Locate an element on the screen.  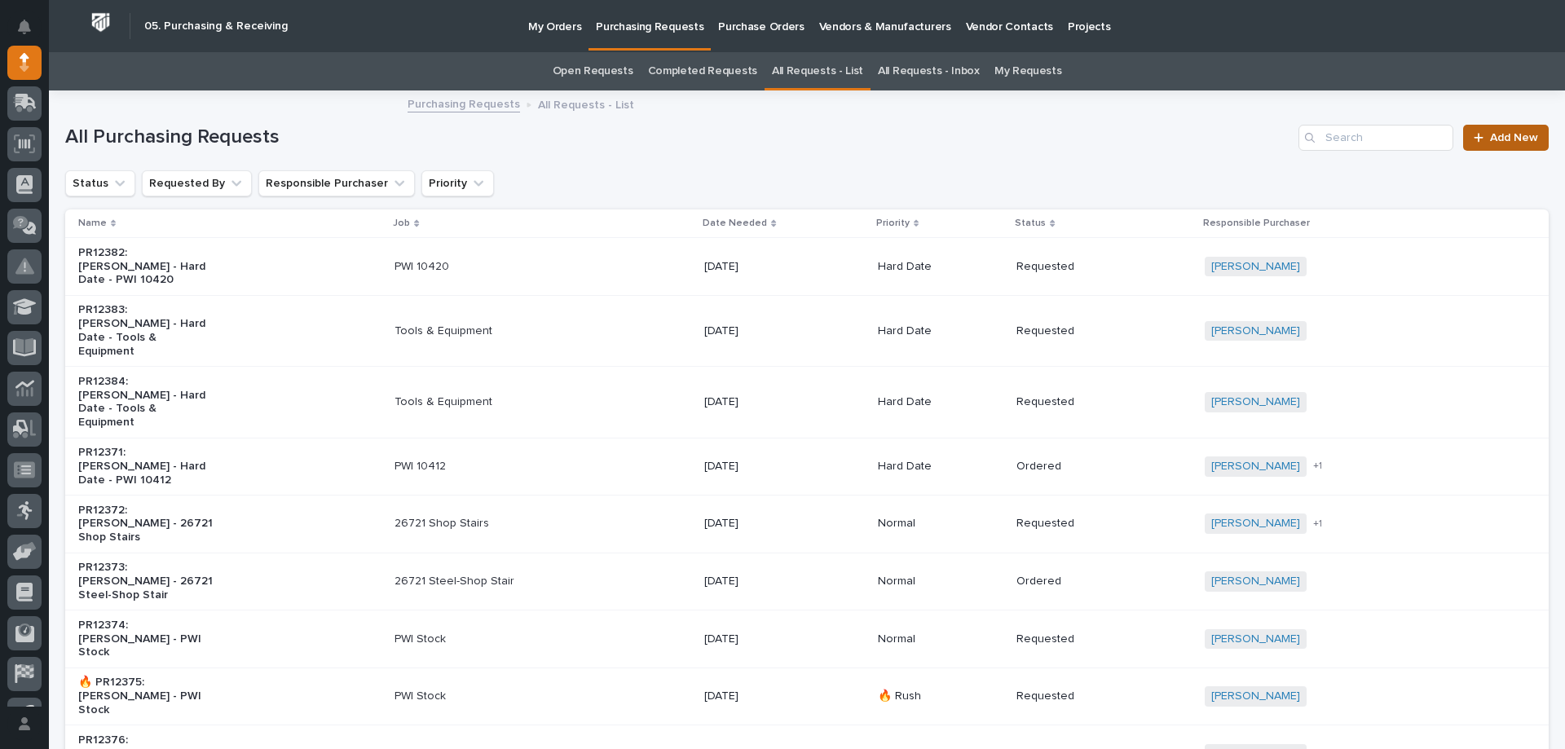
p: All Requests - List is located at coordinates (586, 104).